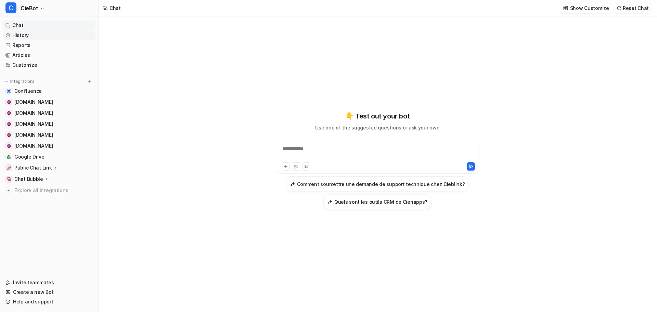  What do you see at coordinates (33, 168) in the screenshot?
I see `p: Public Chat Link` at bounding box center [33, 168].